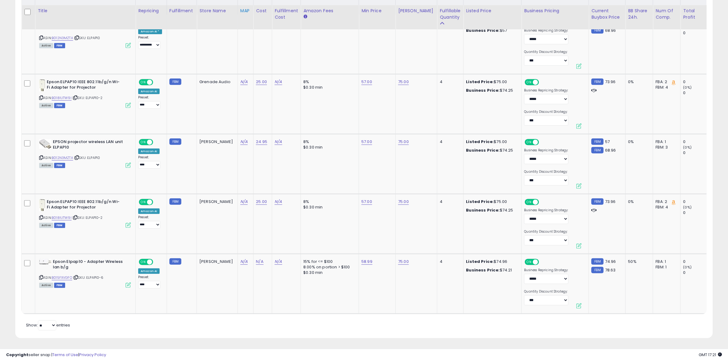 This screenshot has width=728, height=361. Describe the element at coordinates (149, 91) in the screenshot. I see `div: Amazon AI` at that location.